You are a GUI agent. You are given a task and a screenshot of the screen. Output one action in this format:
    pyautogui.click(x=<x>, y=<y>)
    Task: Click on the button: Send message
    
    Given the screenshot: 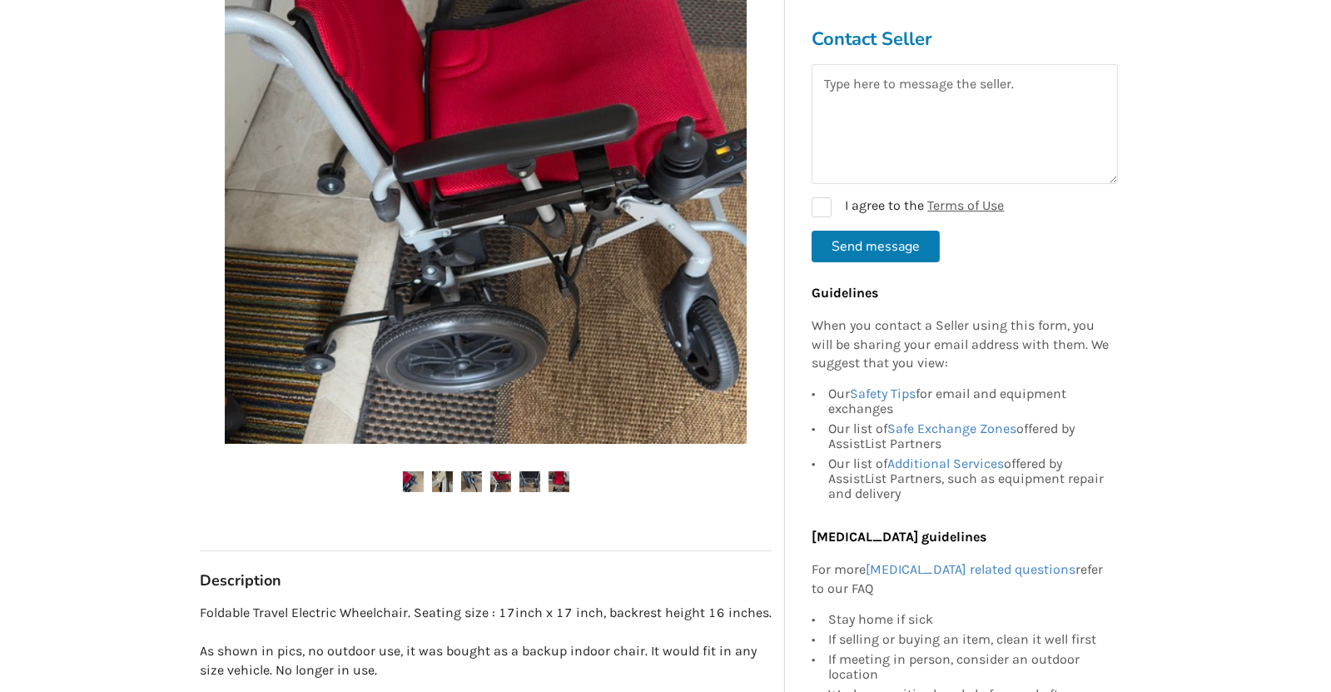 What is the action you would take?
    pyautogui.click(x=876, y=246)
    